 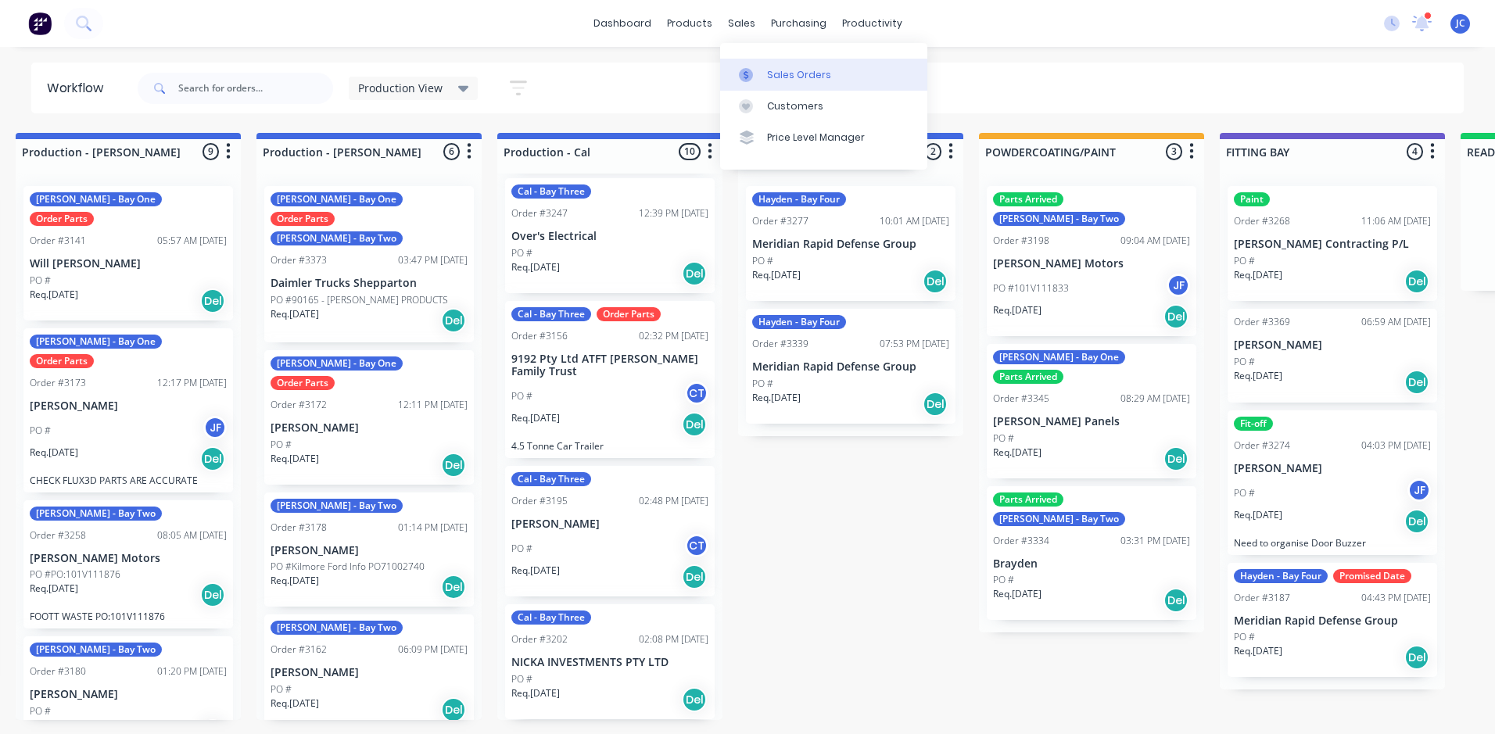 What do you see at coordinates (75, 575) in the screenshot?
I see `p: PO #PO:101V111876` at bounding box center [75, 575].